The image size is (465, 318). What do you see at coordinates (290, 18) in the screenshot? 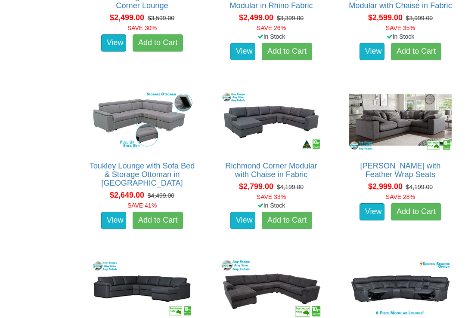
I see `del: $3,399.00` at bounding box center [290, 18].